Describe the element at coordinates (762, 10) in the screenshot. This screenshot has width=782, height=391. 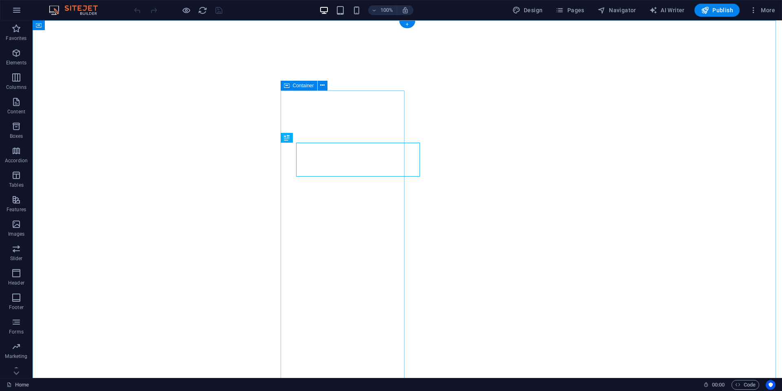
I see `button: More` at that location.